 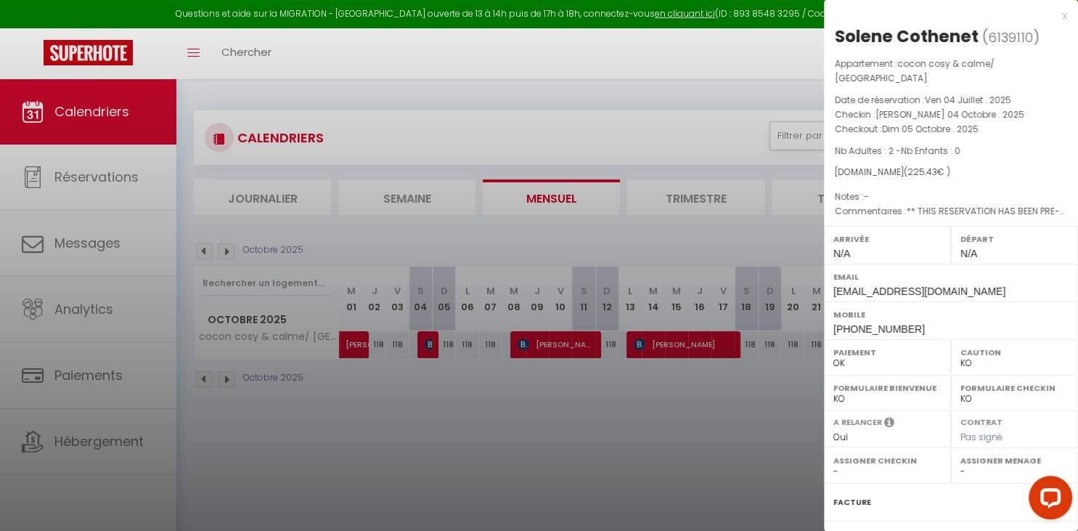 What do you see at coordinates (951, 129) in the screenshot?
I see `p: Checkout :` at bounding box center [951, 129].